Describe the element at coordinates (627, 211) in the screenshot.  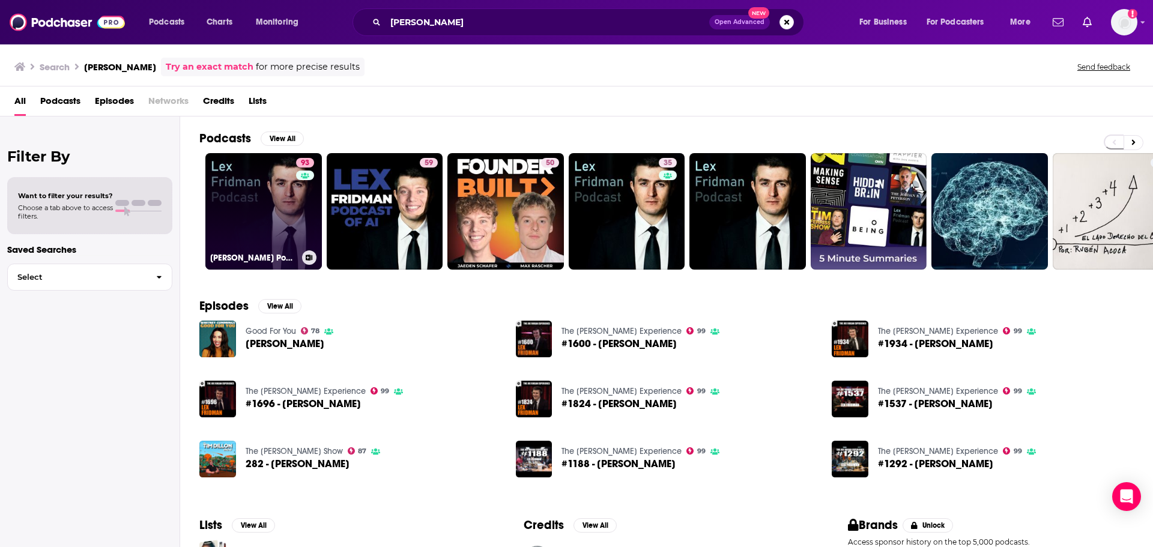
I see `a: 35` at that location.